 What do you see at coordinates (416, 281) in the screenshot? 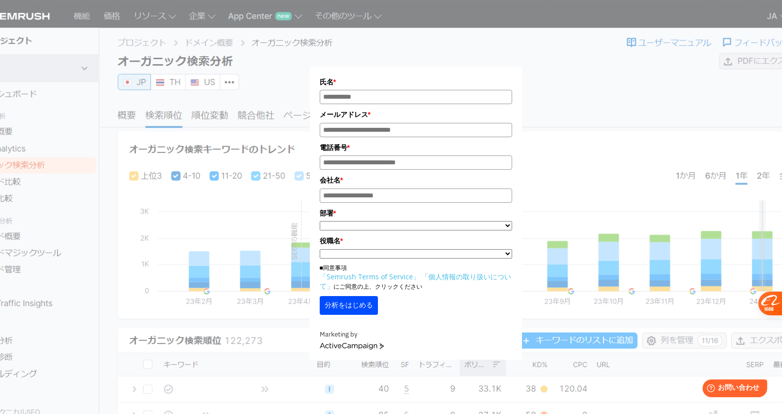
I see `a: 「個人情報の取り扱いについて」` at bounding box center [416, 281].